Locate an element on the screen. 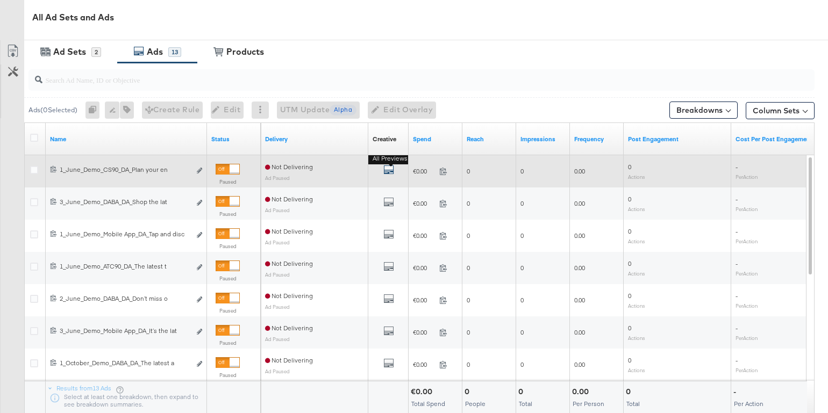  div: 1_June_Demo_ATC90_DA_The latest t is located at coordinates (125, 267).